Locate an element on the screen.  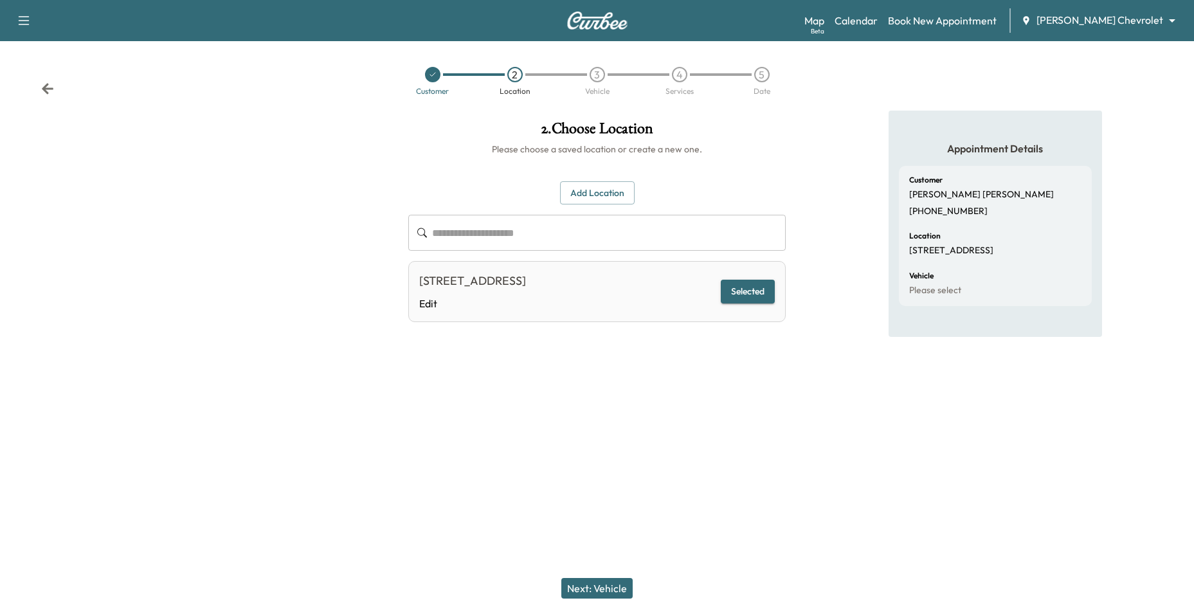
div: 5 is located at coordinates (762, 75).